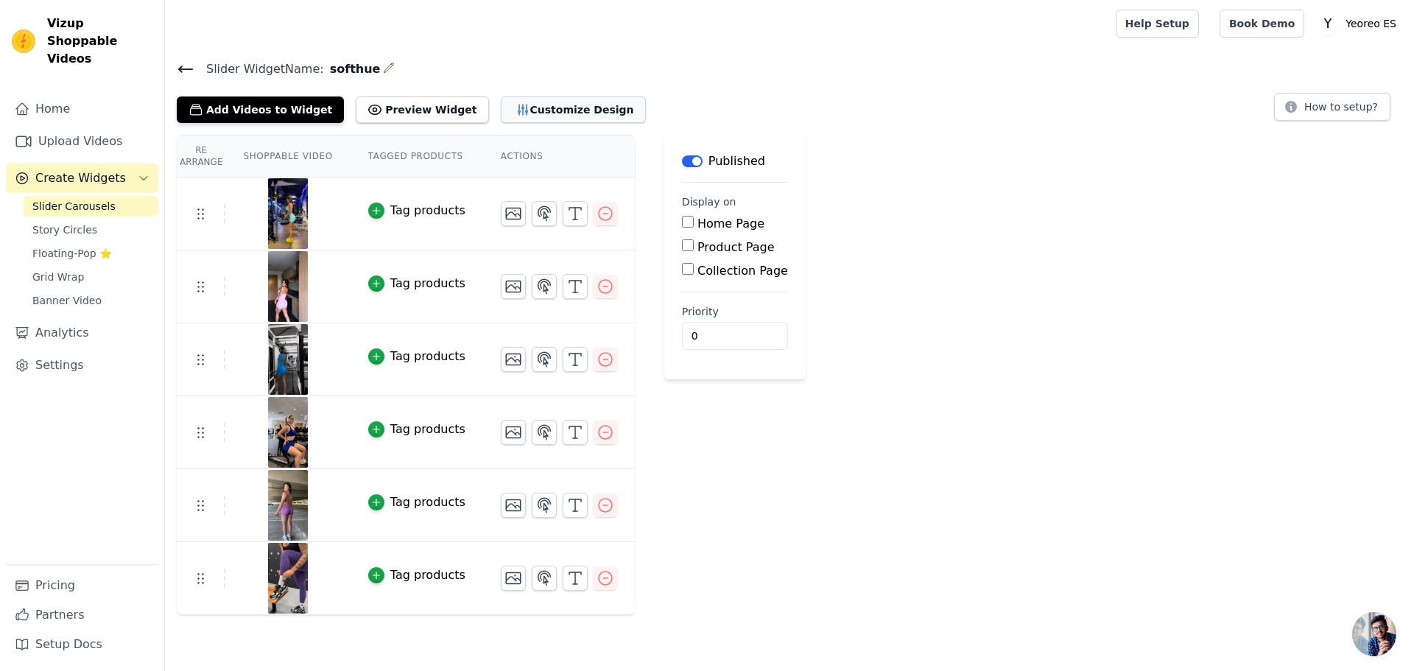 This screenshot has width=1414, height=671. Describe the element at coordinates (736, 247) in the screenshot. I see `label: Product Page` at that location.